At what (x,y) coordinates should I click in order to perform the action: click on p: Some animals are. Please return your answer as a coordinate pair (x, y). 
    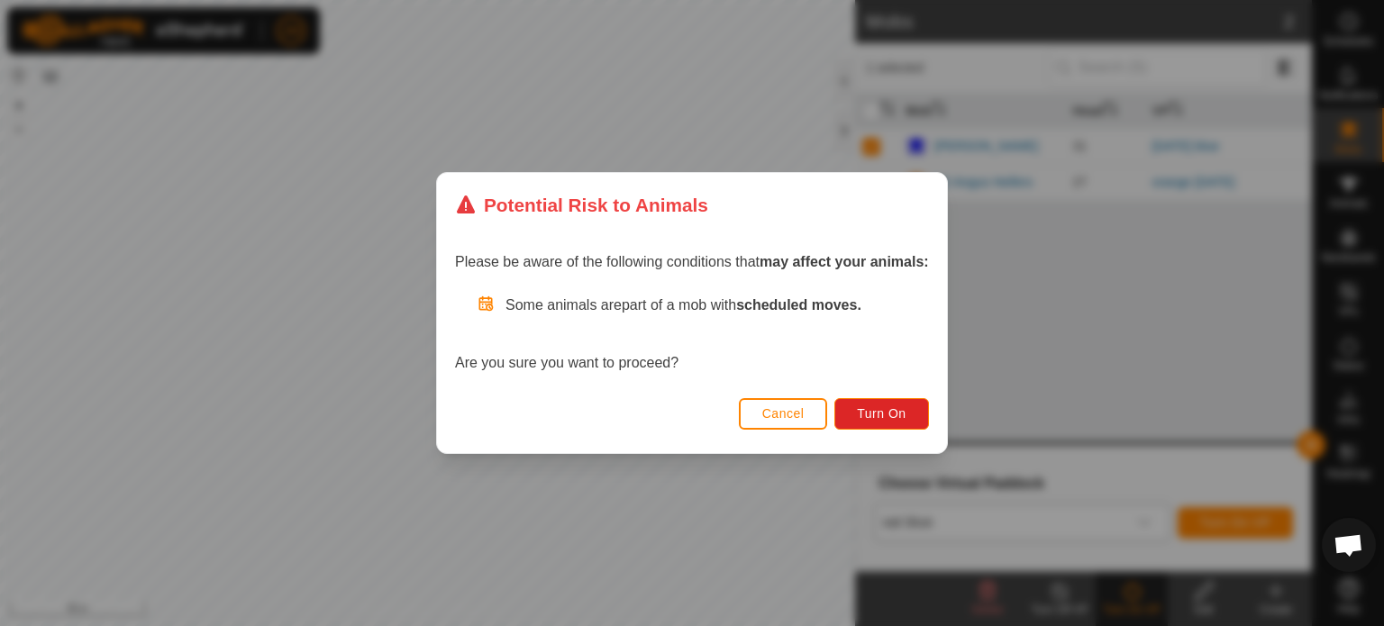
    Looking at the image, I should click on (717, 305).